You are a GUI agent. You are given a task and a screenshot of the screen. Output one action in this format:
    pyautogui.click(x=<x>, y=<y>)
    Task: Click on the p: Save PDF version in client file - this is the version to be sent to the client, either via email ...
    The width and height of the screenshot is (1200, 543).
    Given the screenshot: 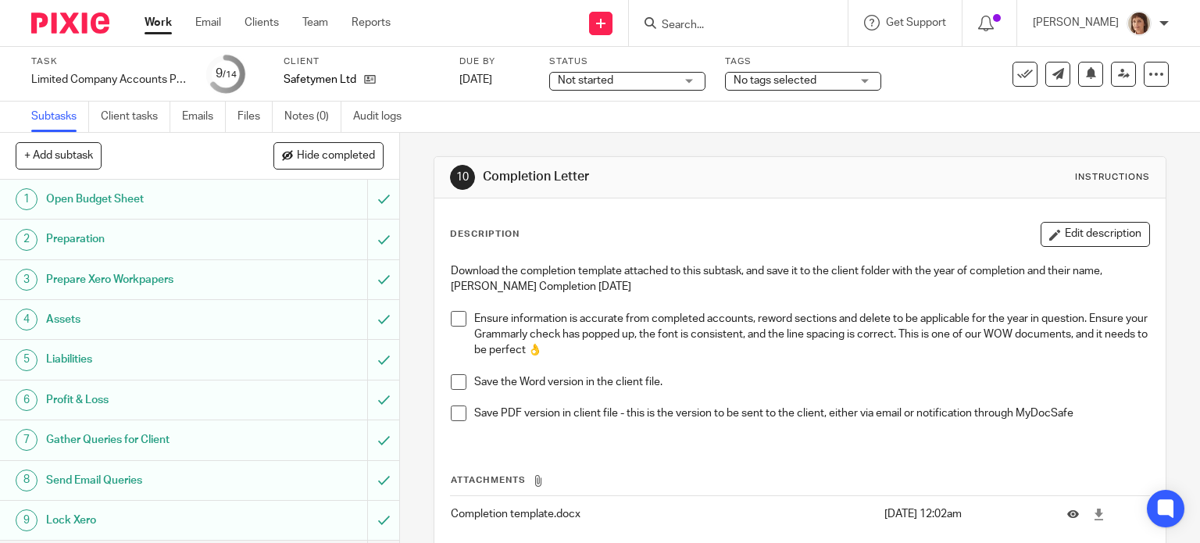 What is the action you would take?
    pyautogui.click(x=811, y=413)
    